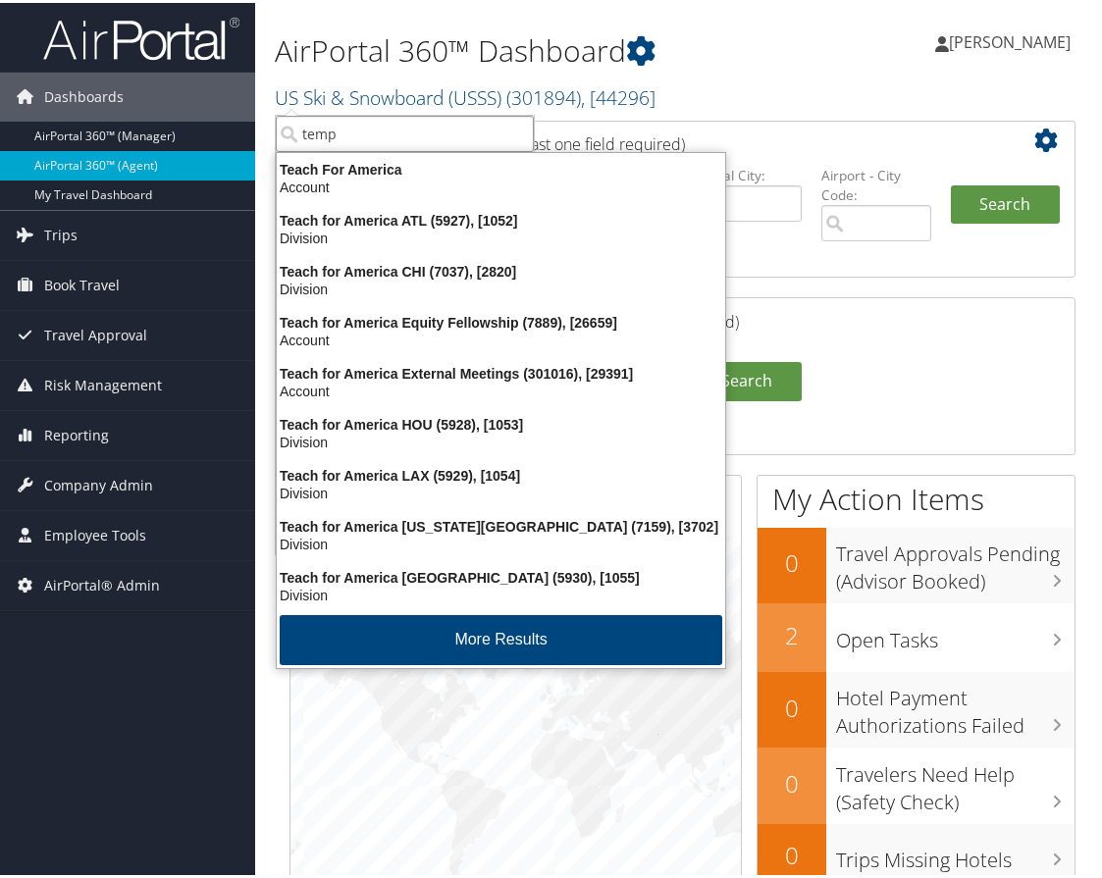  What do you see at coordinates (955, 705) in the screenshot?
I see `h3: Hotel Payment Authorizations Failed` at bounding box center [955, 705].